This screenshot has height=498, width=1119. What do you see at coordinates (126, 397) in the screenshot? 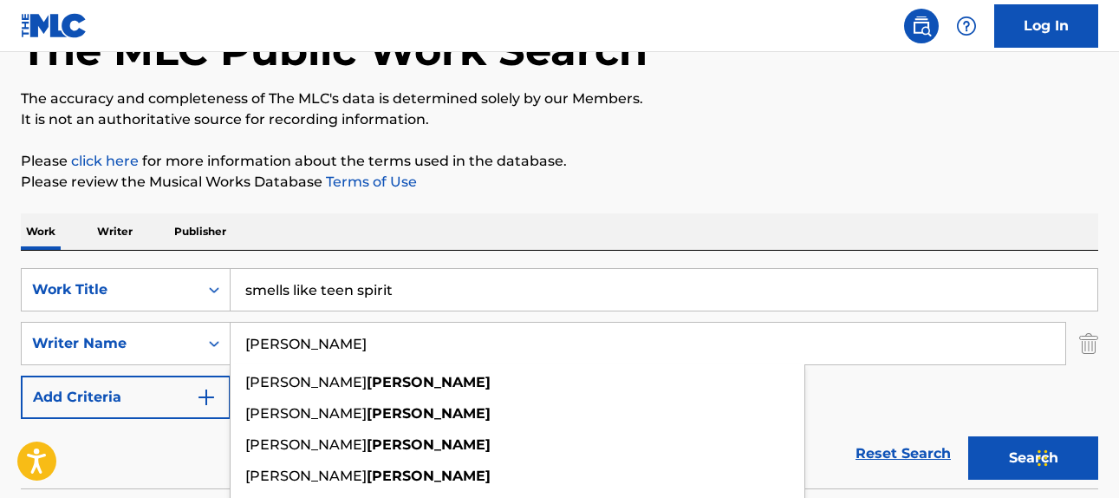
I see `button: Add Criteria` at bounding box center [126, 397].